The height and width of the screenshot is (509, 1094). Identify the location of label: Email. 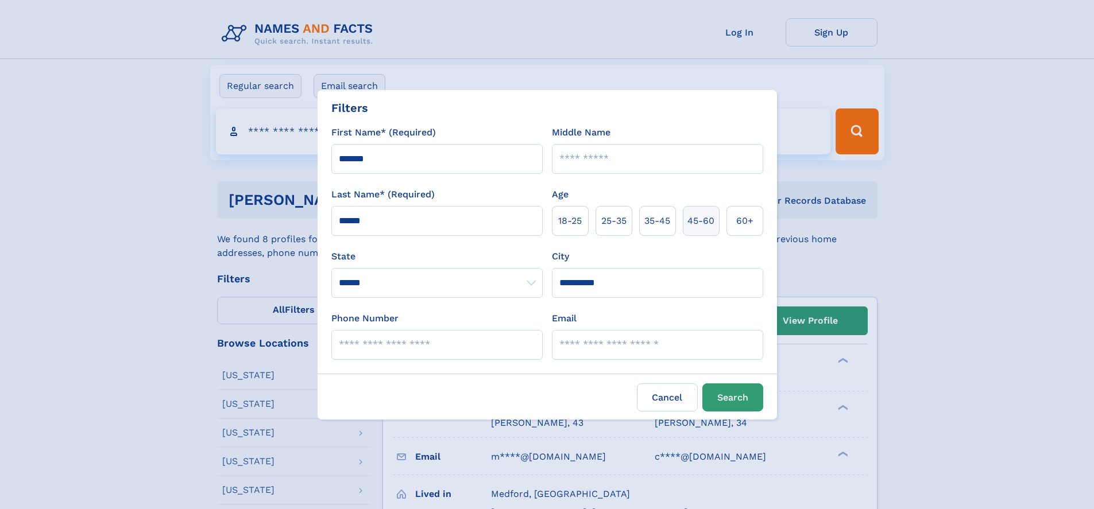
(564, 319).